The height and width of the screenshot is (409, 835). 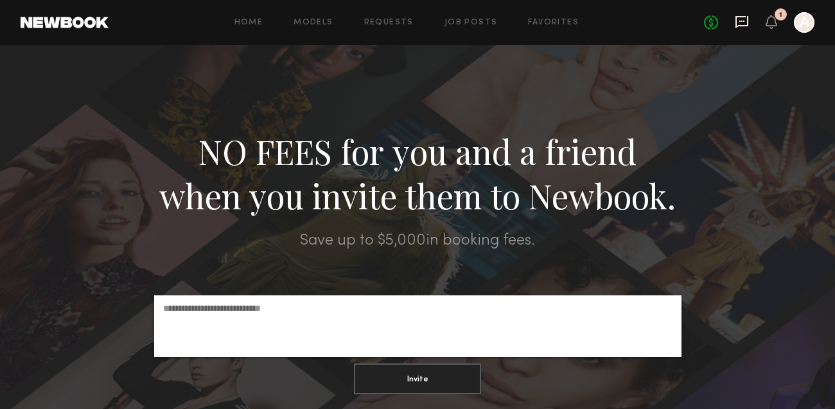 What do you see at coordinates (249, 22) in the screenshot?
I see `a: Home` at bounding box center [249, 22].